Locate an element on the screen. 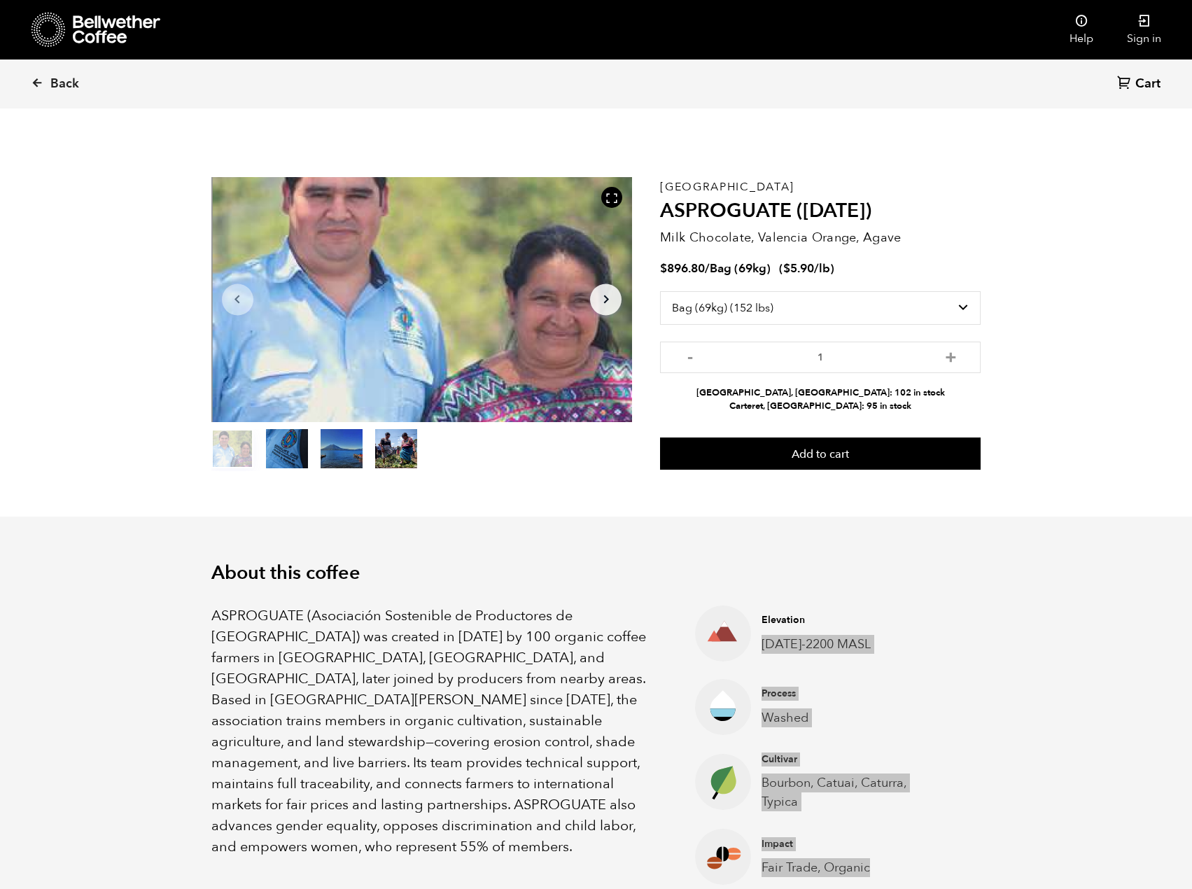  p: Fair Trade, Organic is located at coordinates (848, 867).